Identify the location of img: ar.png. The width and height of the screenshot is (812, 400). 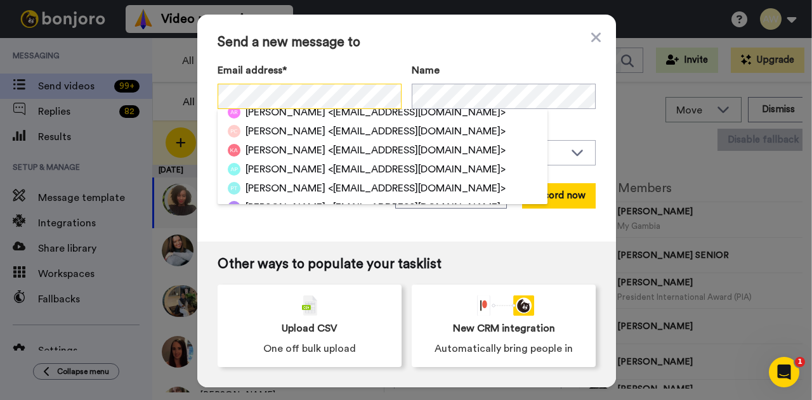
(234, 112).